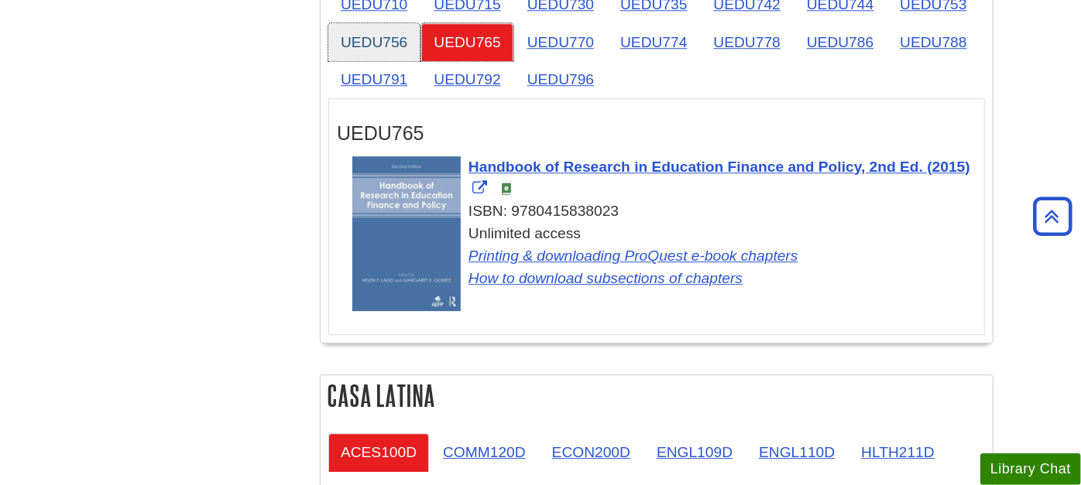  I want to click on a: HLTH211D, so click(897, 452).